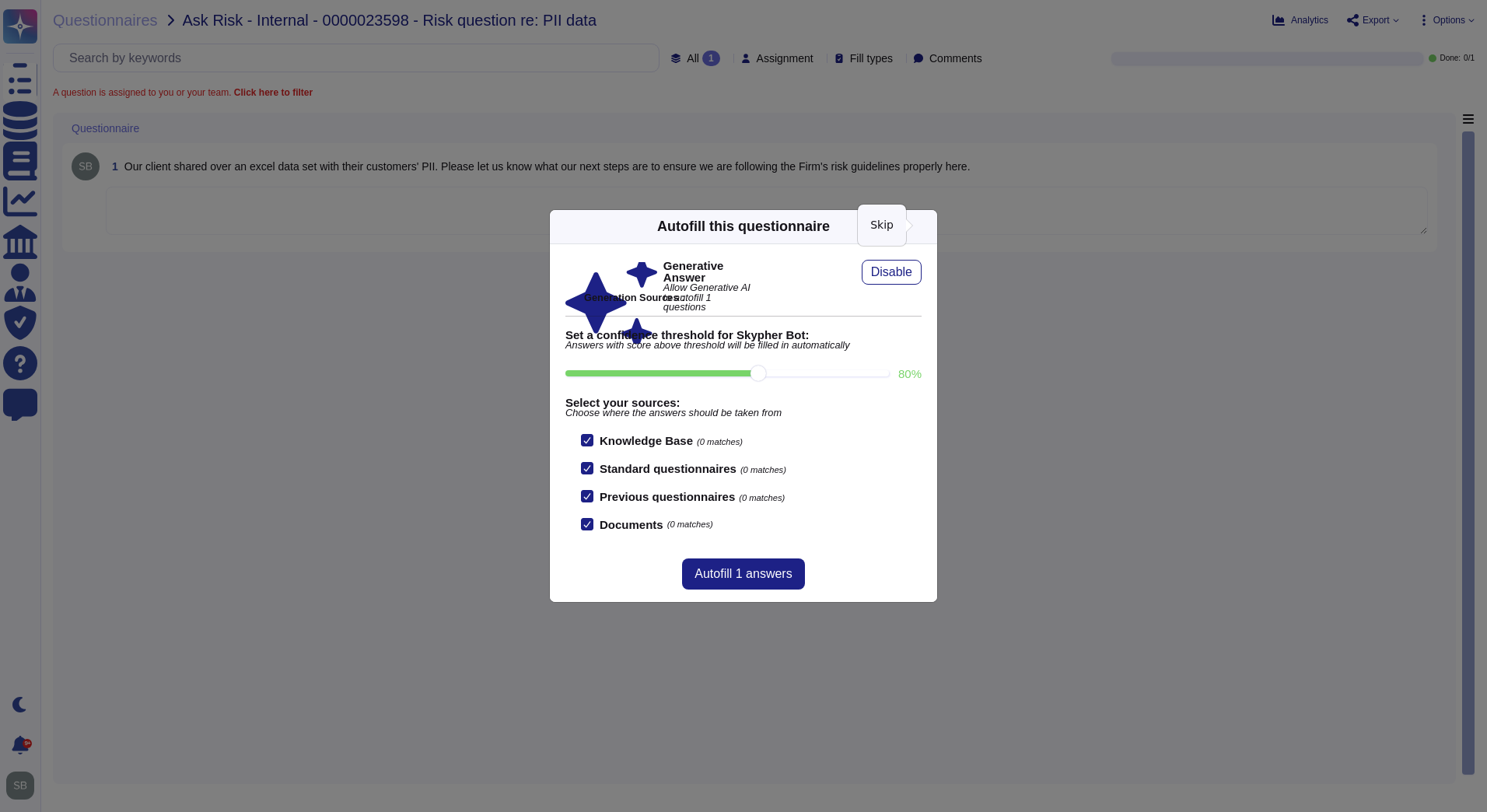  Describe the element at coordinates (667, 496) in the screenshot. I see `b: Previous questionnaires` at that location.